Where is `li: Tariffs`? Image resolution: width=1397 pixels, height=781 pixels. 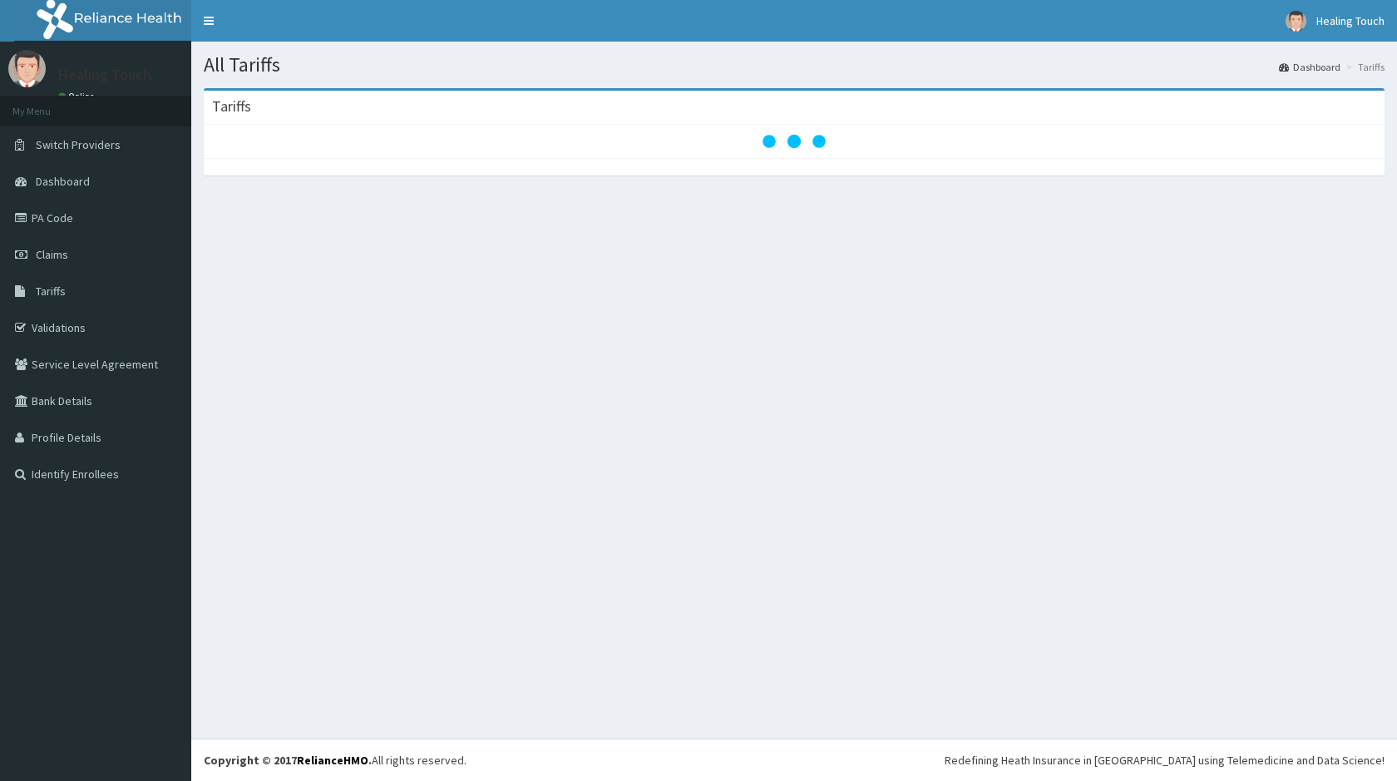
li: Tariffs is located at coordinates (1363, 67).